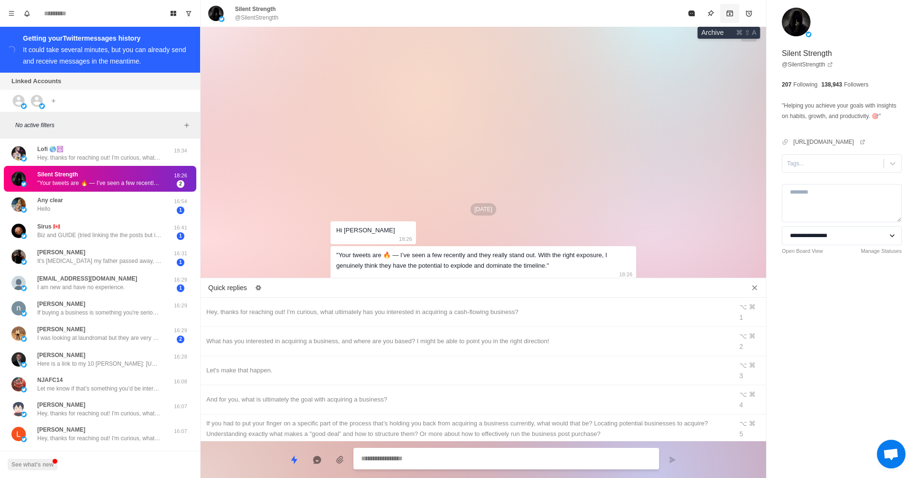  What do you see at coordinates (317, 460) in the screenshot?
I see `button: Reply with AI` at bounding box center [317, 460].